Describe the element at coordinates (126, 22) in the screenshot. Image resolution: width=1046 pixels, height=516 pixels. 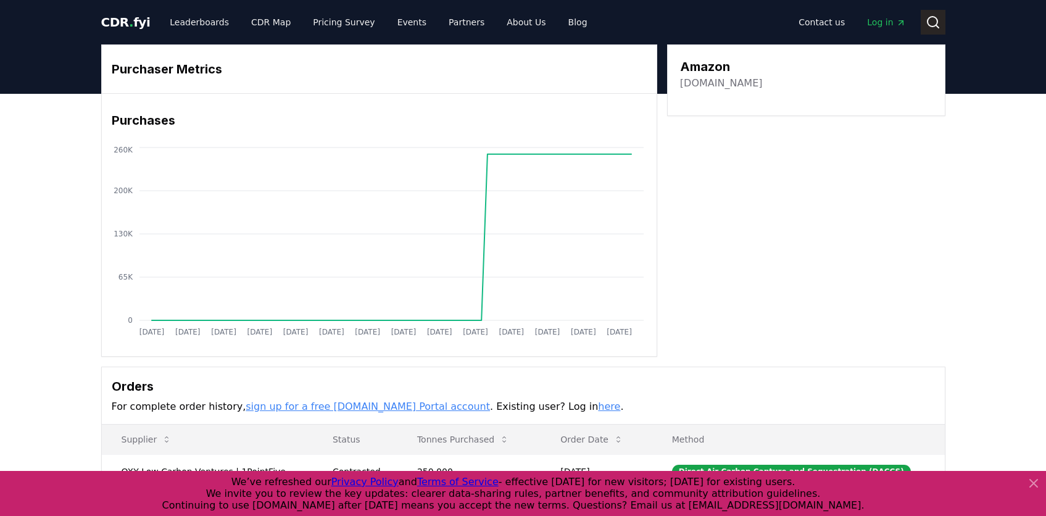
I see `span: CDR fyi` at that location.